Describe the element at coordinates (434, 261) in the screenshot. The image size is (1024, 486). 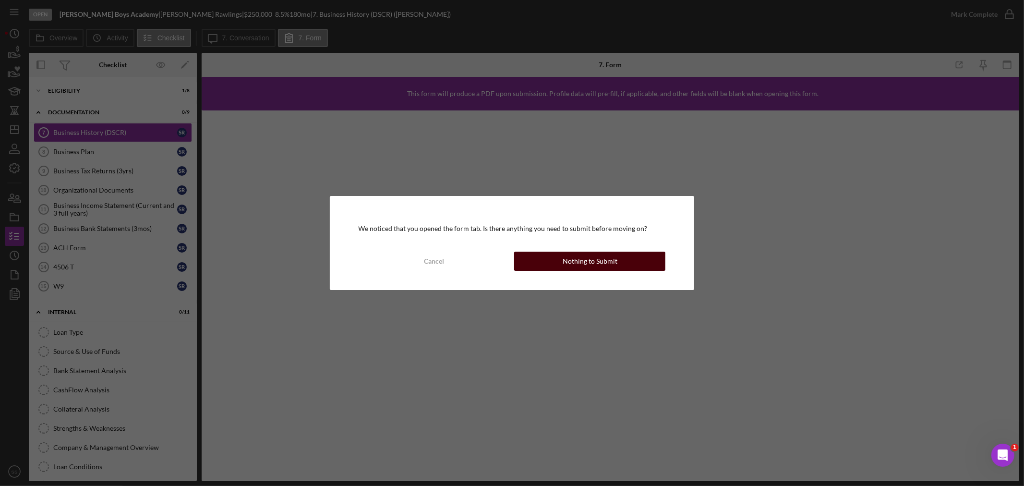
I see `div: Cancel` at that location.